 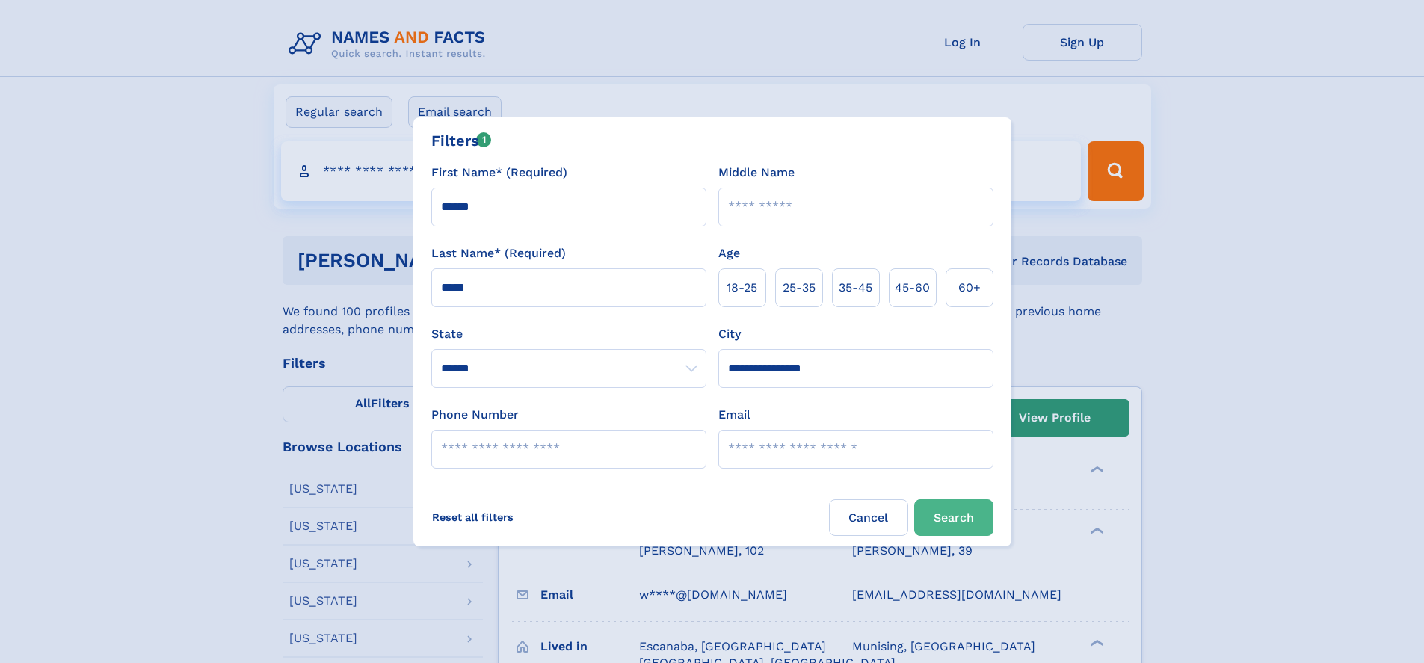 I want to click on label: Last Name* (Required), so click(x=499, y=253).